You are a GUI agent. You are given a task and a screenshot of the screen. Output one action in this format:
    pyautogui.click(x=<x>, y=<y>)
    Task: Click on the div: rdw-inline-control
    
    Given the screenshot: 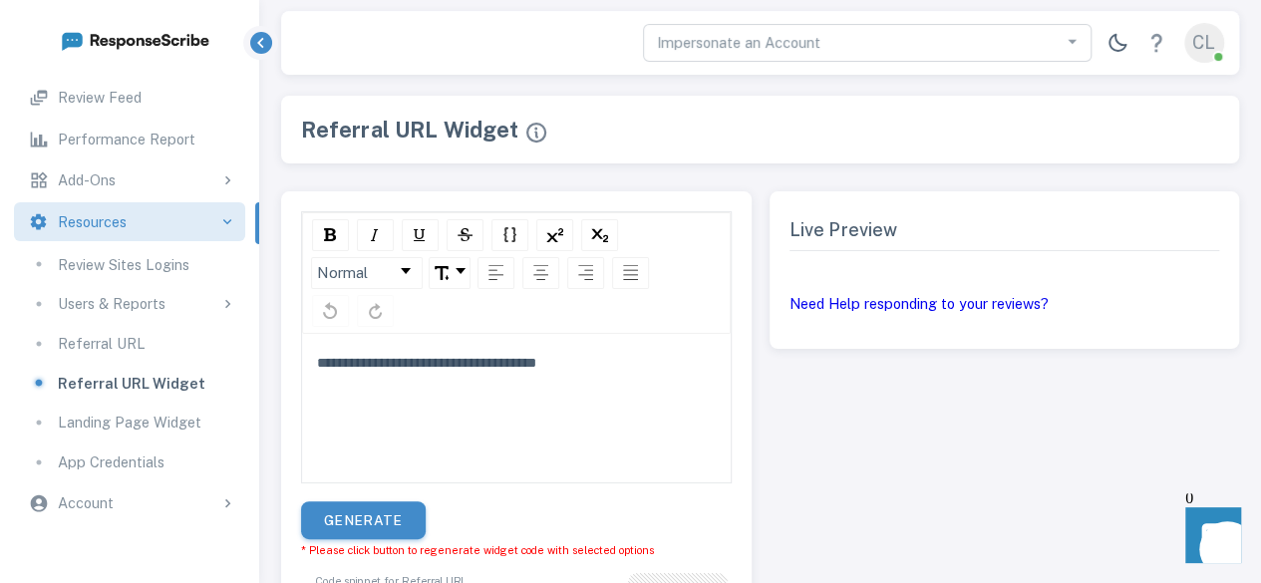 What is the action you would take?
    pyautogui.click(x=465, y=235)
    